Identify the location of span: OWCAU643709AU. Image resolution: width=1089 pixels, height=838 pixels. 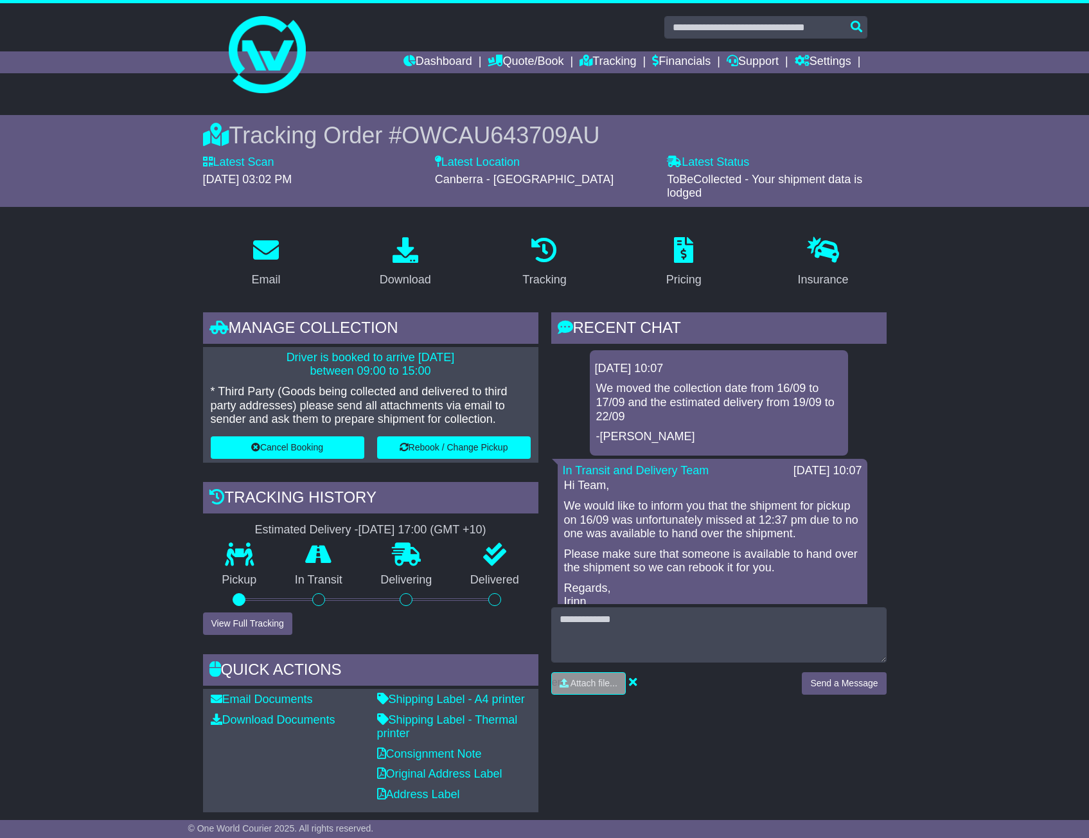
(501, 135).